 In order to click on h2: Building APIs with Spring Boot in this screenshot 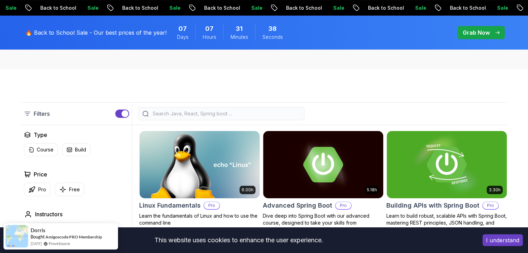, I will do `click(432, 206)`.